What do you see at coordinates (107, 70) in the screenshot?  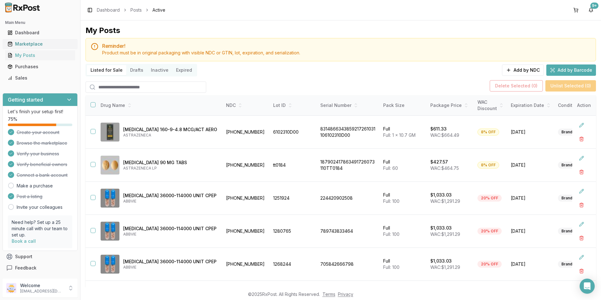 I see `button: Listed for Sale` at bounding box center [107, 70].